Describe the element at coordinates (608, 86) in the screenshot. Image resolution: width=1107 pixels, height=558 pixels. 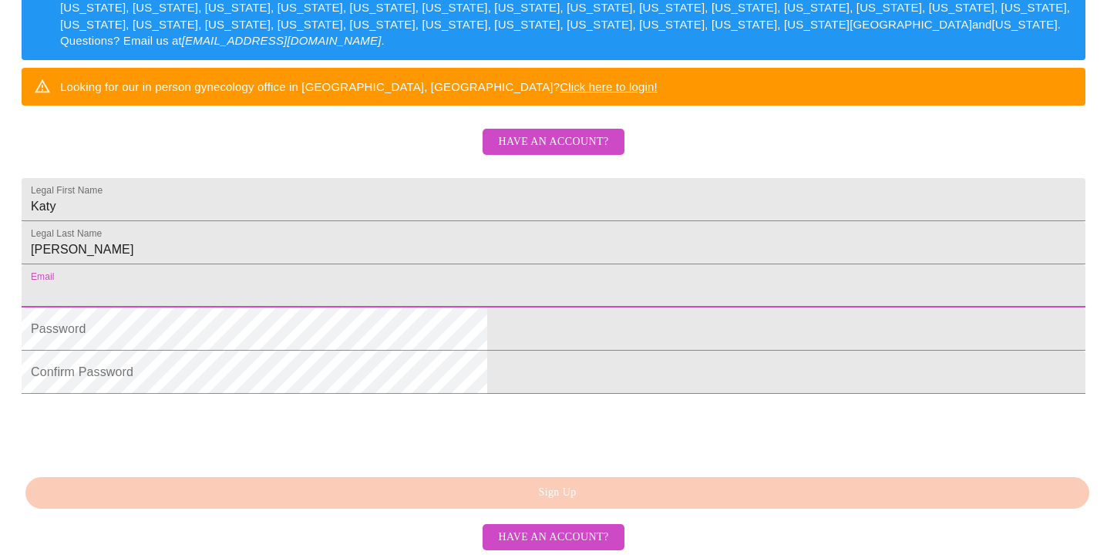
I see `a: Click here to login!` at that location.